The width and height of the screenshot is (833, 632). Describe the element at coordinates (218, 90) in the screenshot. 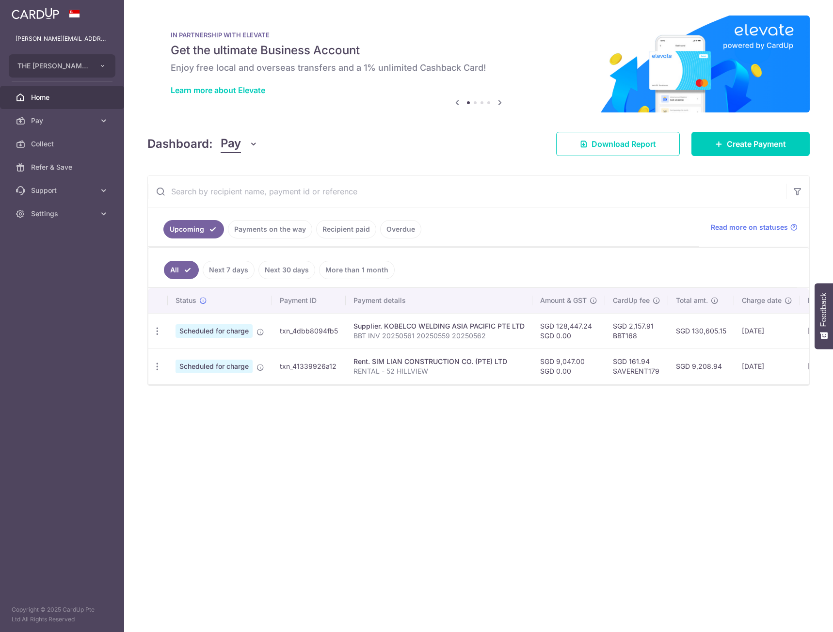

I see `a: Learn more about Elevate` at that location.